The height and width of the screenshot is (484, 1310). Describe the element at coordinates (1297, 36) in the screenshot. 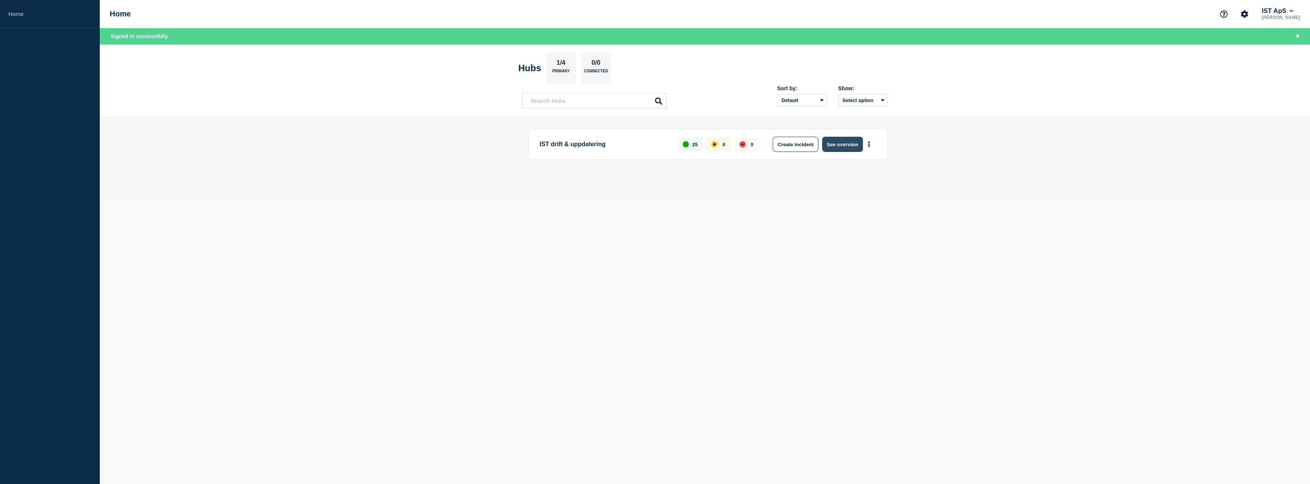

I see `button: Close banner` at that location.